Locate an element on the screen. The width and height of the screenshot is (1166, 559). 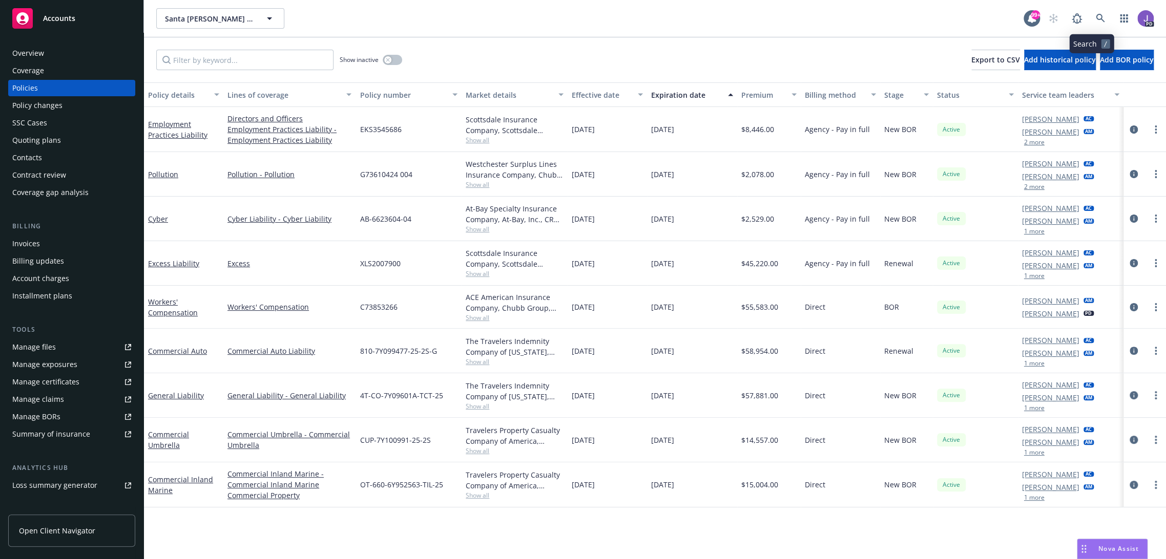
input: Filter by keyword... is located at coordinates (245, 60).